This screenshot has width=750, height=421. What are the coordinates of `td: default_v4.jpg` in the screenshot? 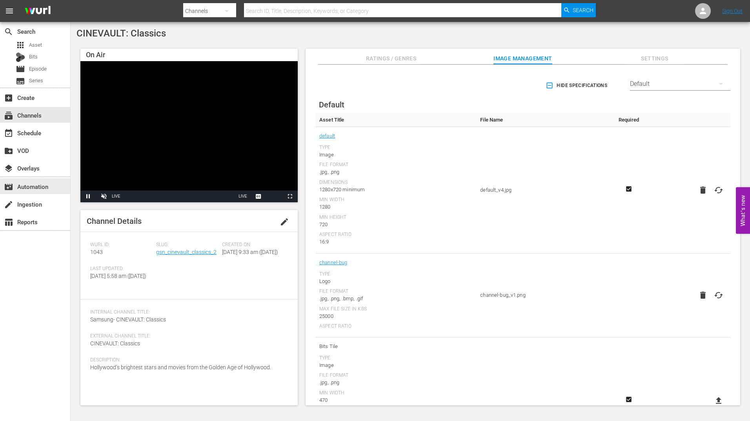 It's located at (543, 190).